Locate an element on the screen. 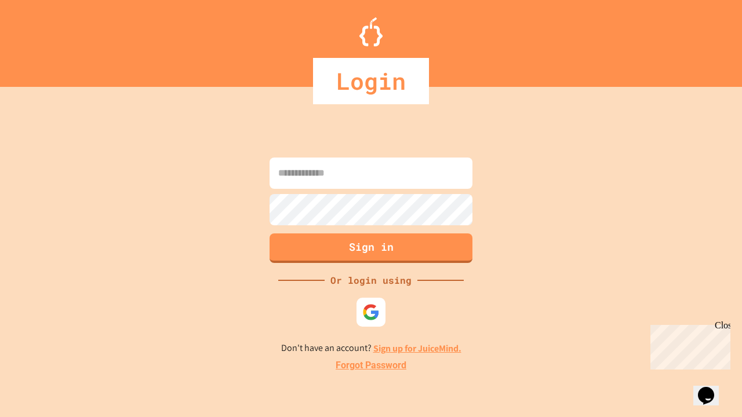  img: Logo.svg is located at coordinates (371, 32).